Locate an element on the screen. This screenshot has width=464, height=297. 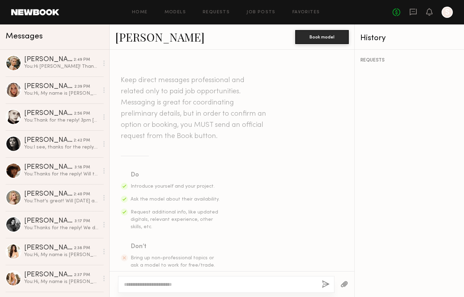
div: You: I see, thanks for the reply. We'll let you know in the future if anything opens up! is located at coordinates (61, 147).